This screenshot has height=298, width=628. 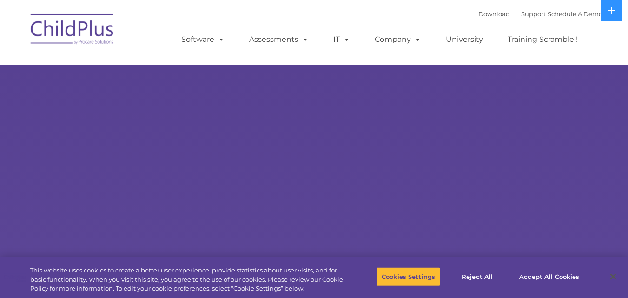 What do you see at coordinates (398, 40) in the screenshot?
I see `a: Company` at bounding box center [398, 40].